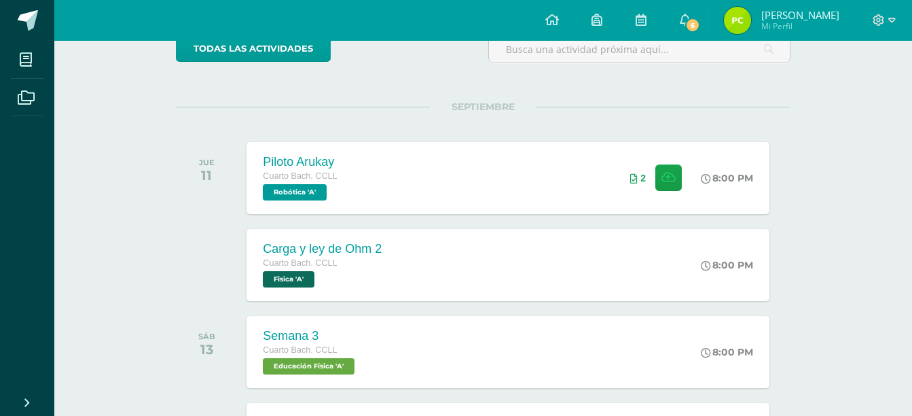 This screenshot has width=912, height=416. What do you see at coordinates (308, 366) in the screenshot?
I see `span: Educación Física 'A'` at bounding box center [308, 366].